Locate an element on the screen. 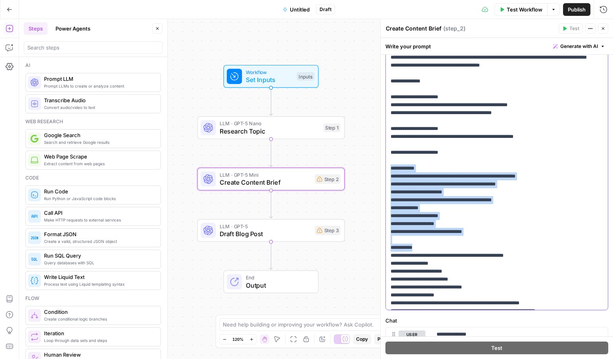 Image resolution: width=613 pixels, height=359 pixels. textarea: Create Content Brief is located at coordinates (413, 29).